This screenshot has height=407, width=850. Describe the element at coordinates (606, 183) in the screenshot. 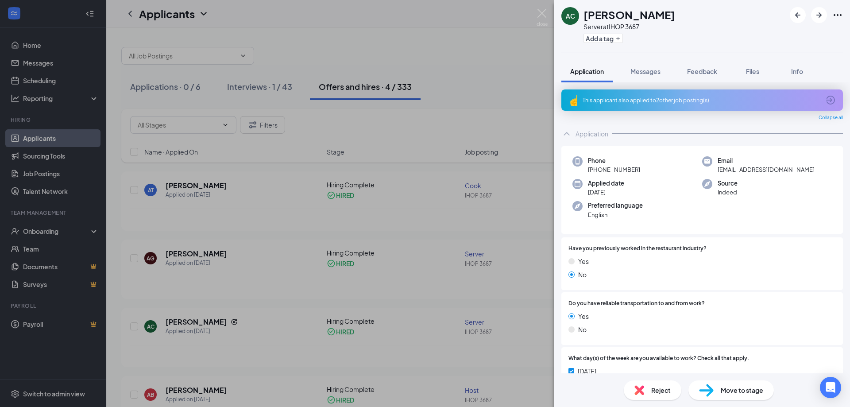

I see `span: Applied date` at that location.